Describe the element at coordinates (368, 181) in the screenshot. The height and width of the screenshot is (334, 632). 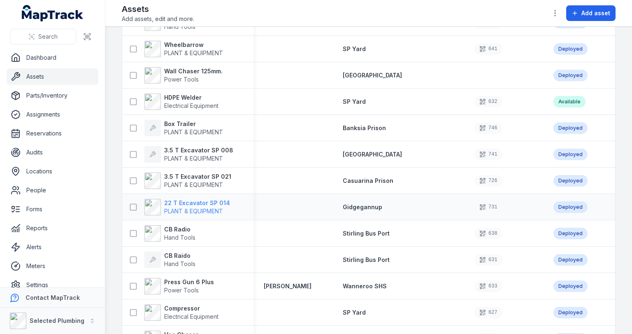
I see `a: Casuarina Prison` at that location.